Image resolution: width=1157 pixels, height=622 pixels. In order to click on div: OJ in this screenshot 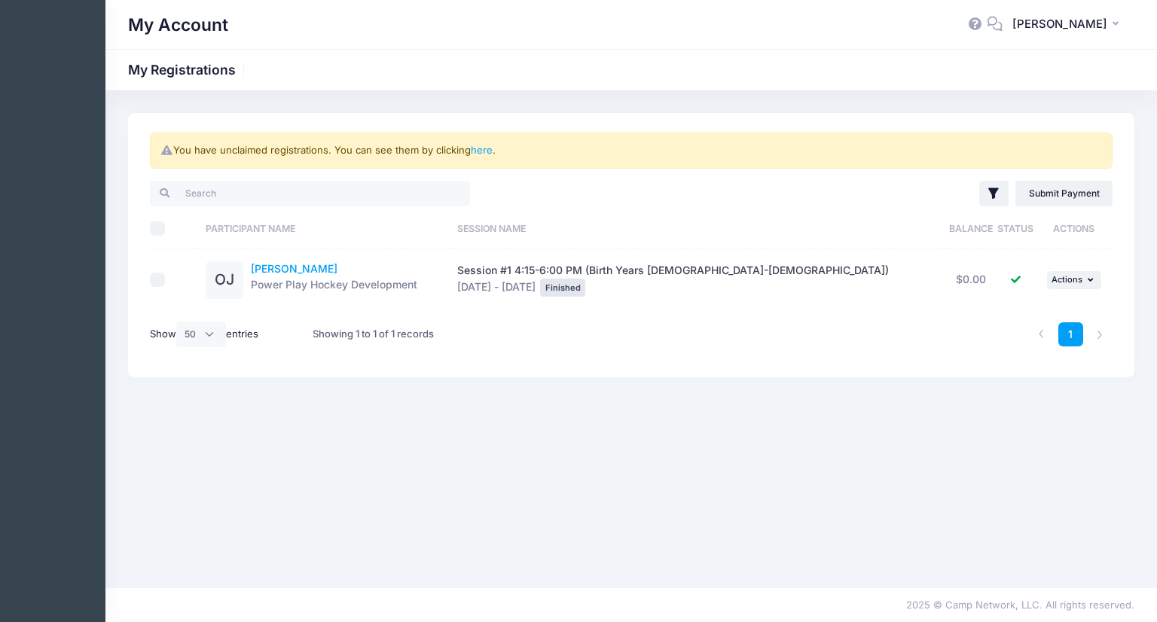, I will do `click(224, 280)`.